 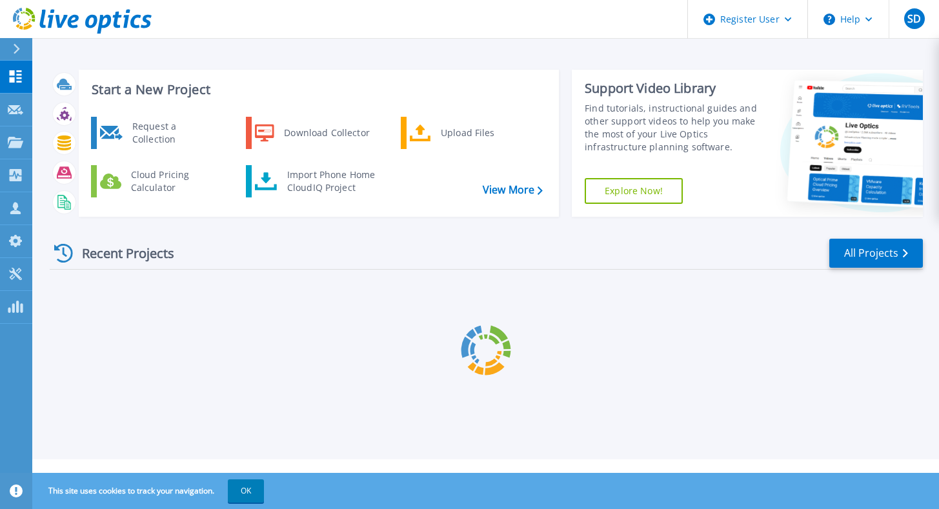 I want to click on div: Find tutorials, instructional guides and other support videos to help you make the most of your L..., so click(x=672, y=128).